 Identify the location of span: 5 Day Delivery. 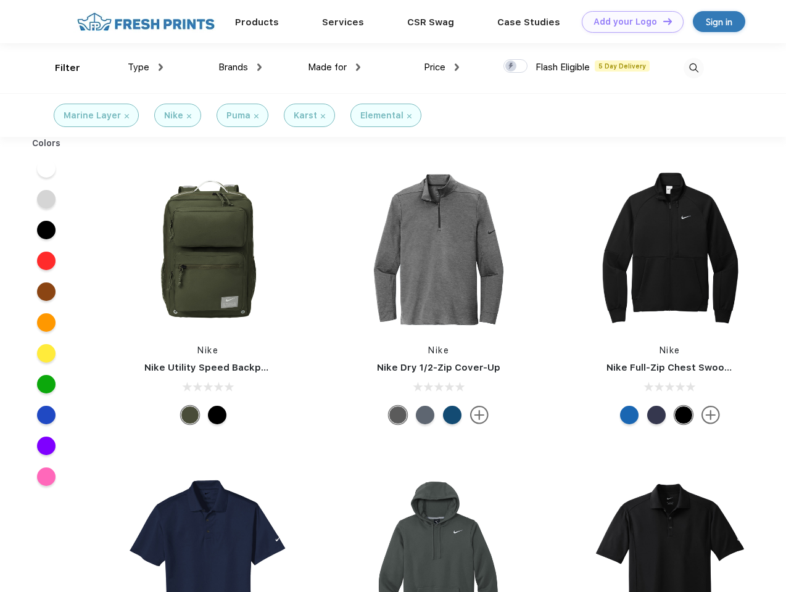
(622, 66).